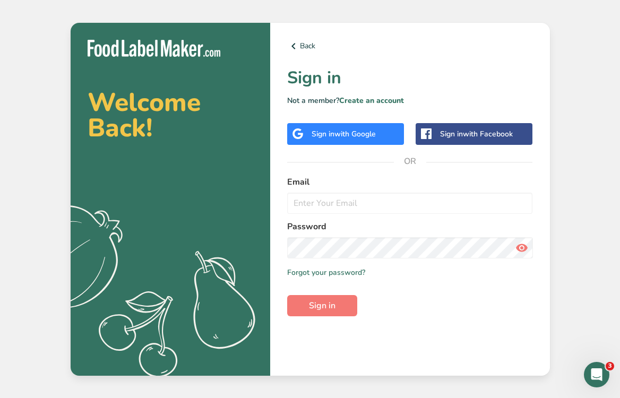 The image size is (620, 398). What do you see at coordinates (410, 161) in the screenshot?
I see `span: OR` at bounding box center [410, 161].